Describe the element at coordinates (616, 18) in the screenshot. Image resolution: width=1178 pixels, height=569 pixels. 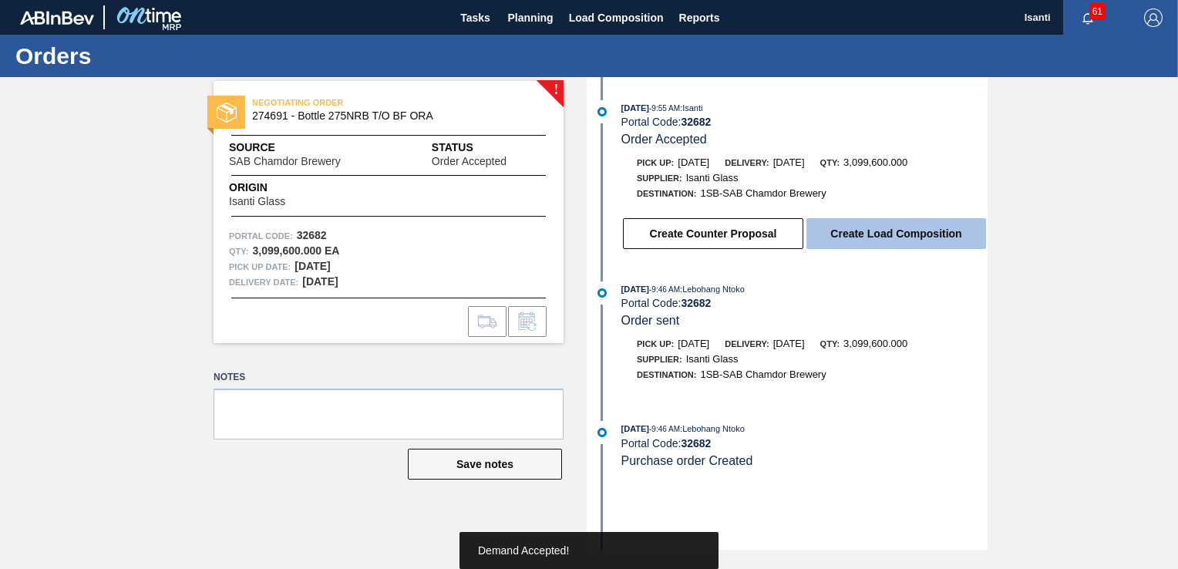
I see `span: Load Composition` at that location.